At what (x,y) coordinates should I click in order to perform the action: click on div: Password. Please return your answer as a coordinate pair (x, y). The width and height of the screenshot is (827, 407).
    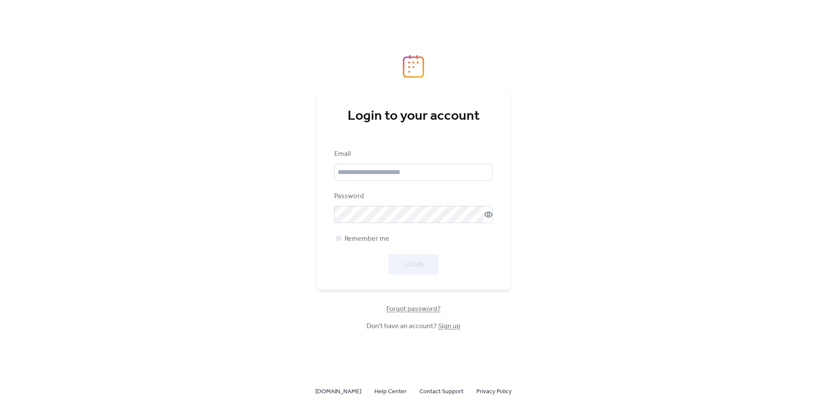
    Looking at the image, I should click on (413, 196).